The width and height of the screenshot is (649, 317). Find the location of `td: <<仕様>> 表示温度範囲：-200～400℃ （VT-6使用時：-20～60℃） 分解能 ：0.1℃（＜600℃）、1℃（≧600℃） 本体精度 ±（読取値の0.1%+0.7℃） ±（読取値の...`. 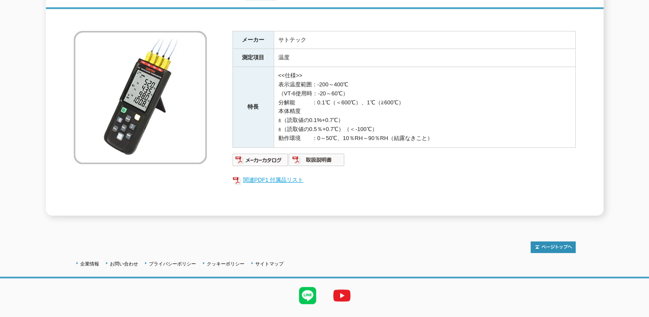

td: <<仕様>> 表示温度範囲：-200～400℃ （VT-6使用時：-20～60℃） 分解能 ：0.1℃（＜600℃）、1℃（≧600℃） 本体精度 ±（読取値の0.1%+0.7℃） ±（読取値の... is located at coordinates (424, 107).